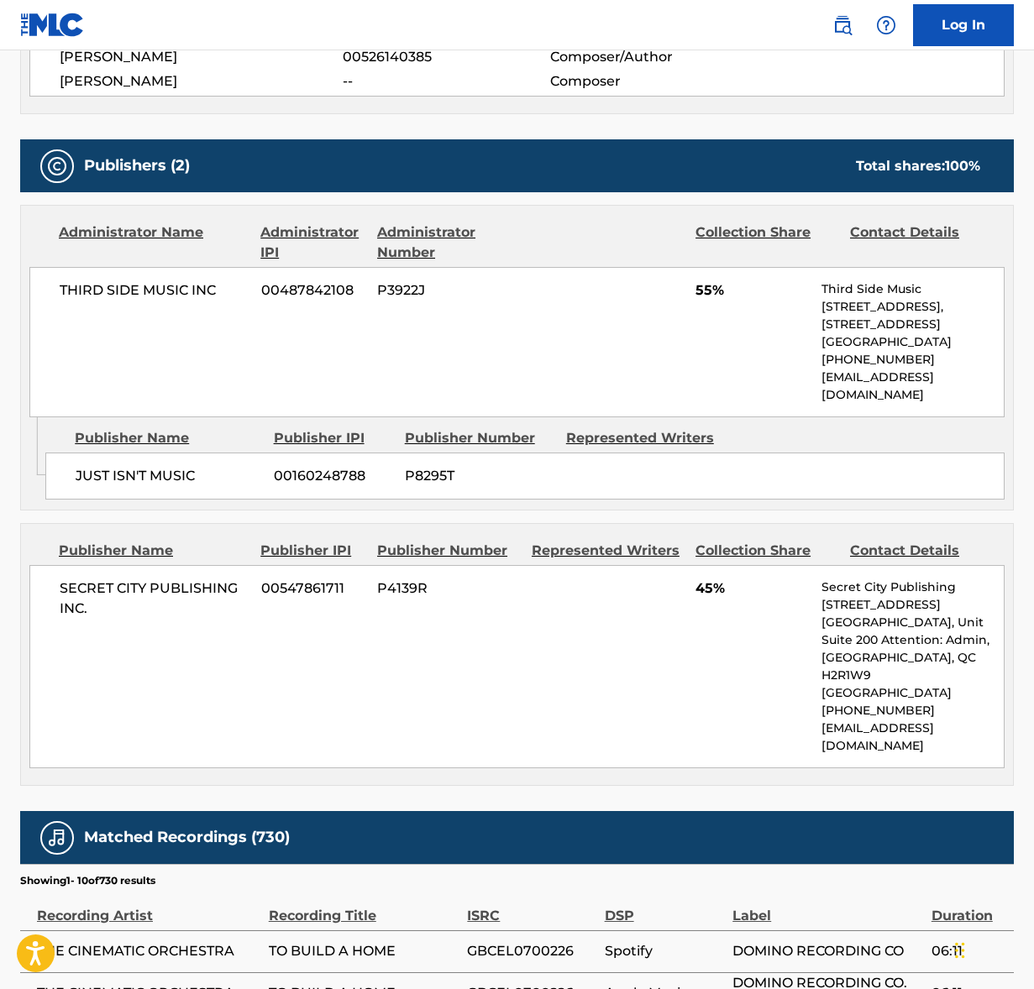 This screenshot has width=1034, height=989. What do you see at coordinates (963, 25) in the screenshot?
I see `a: Log In` at bounding box center [963, 25].